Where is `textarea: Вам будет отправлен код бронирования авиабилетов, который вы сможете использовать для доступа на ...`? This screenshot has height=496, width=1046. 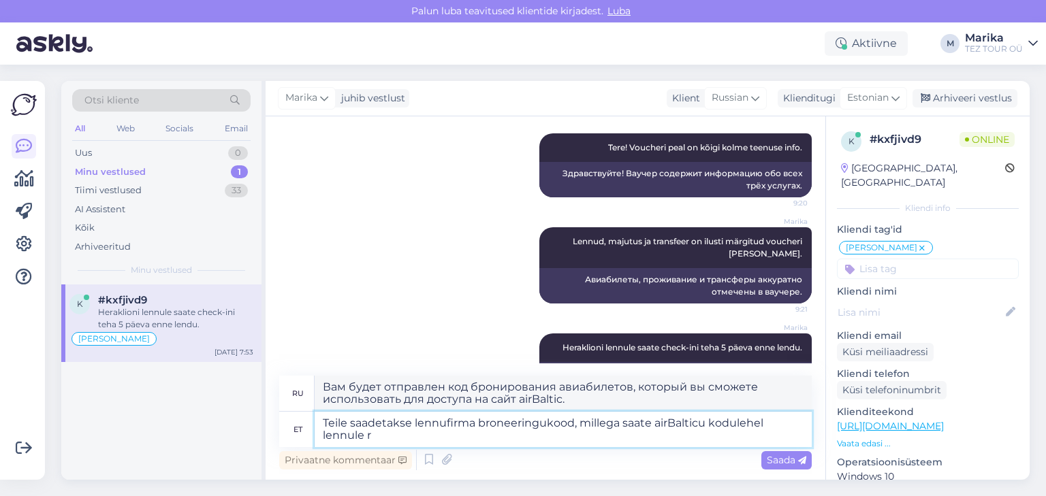 textarea: Вам будет отправлен код бронирования авиабилетов, который вы сможете использовать для доступа на ... is located at coordinates (563, 393).